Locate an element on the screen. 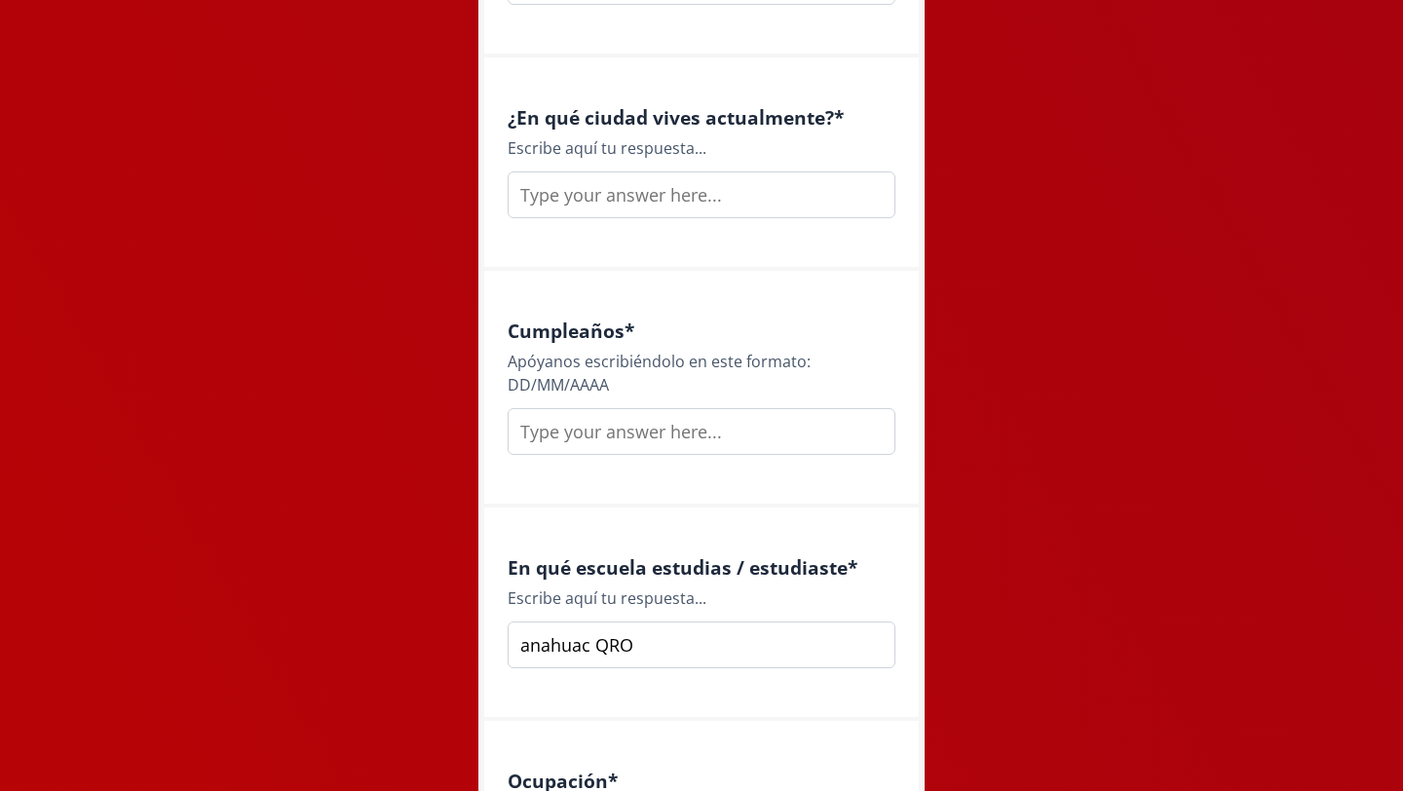  h4: ¿En qué ciudad vives actualmente? * is located at coordinates (701, 117).